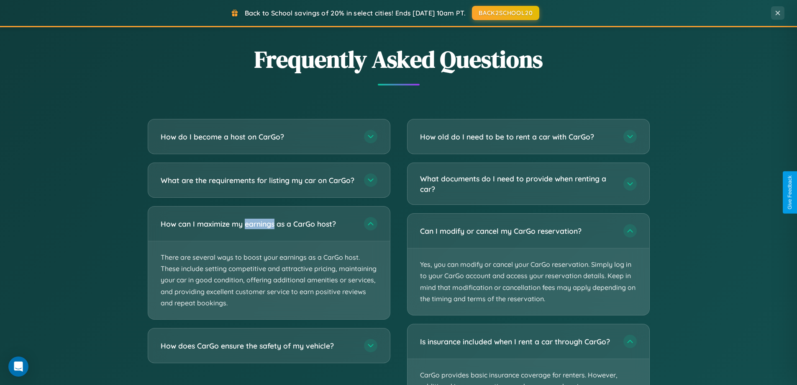  Describe the element at coordinates (258, 180) in the screenshot. I see `h3: What are the requirements for listing my car on CarGo?` at that location.